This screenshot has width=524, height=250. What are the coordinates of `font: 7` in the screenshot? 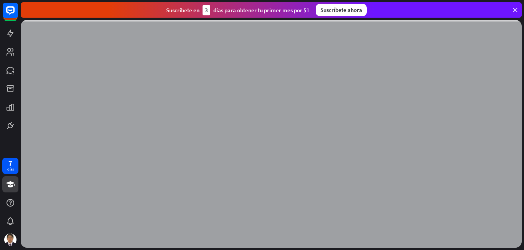 It's located at (10, 163).